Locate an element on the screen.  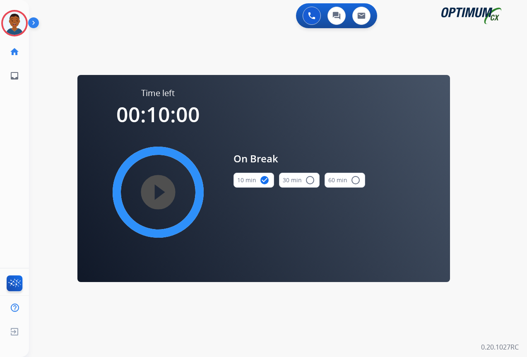
mat-icon: check_circle is located at coordinates (264, 180).